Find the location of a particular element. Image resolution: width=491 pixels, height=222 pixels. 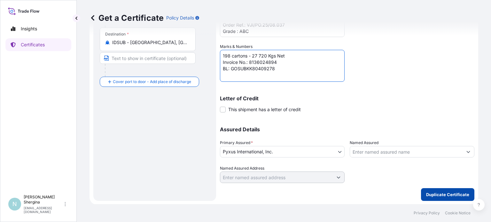

p: Letter of Credit is located at coordinates (347, 98).